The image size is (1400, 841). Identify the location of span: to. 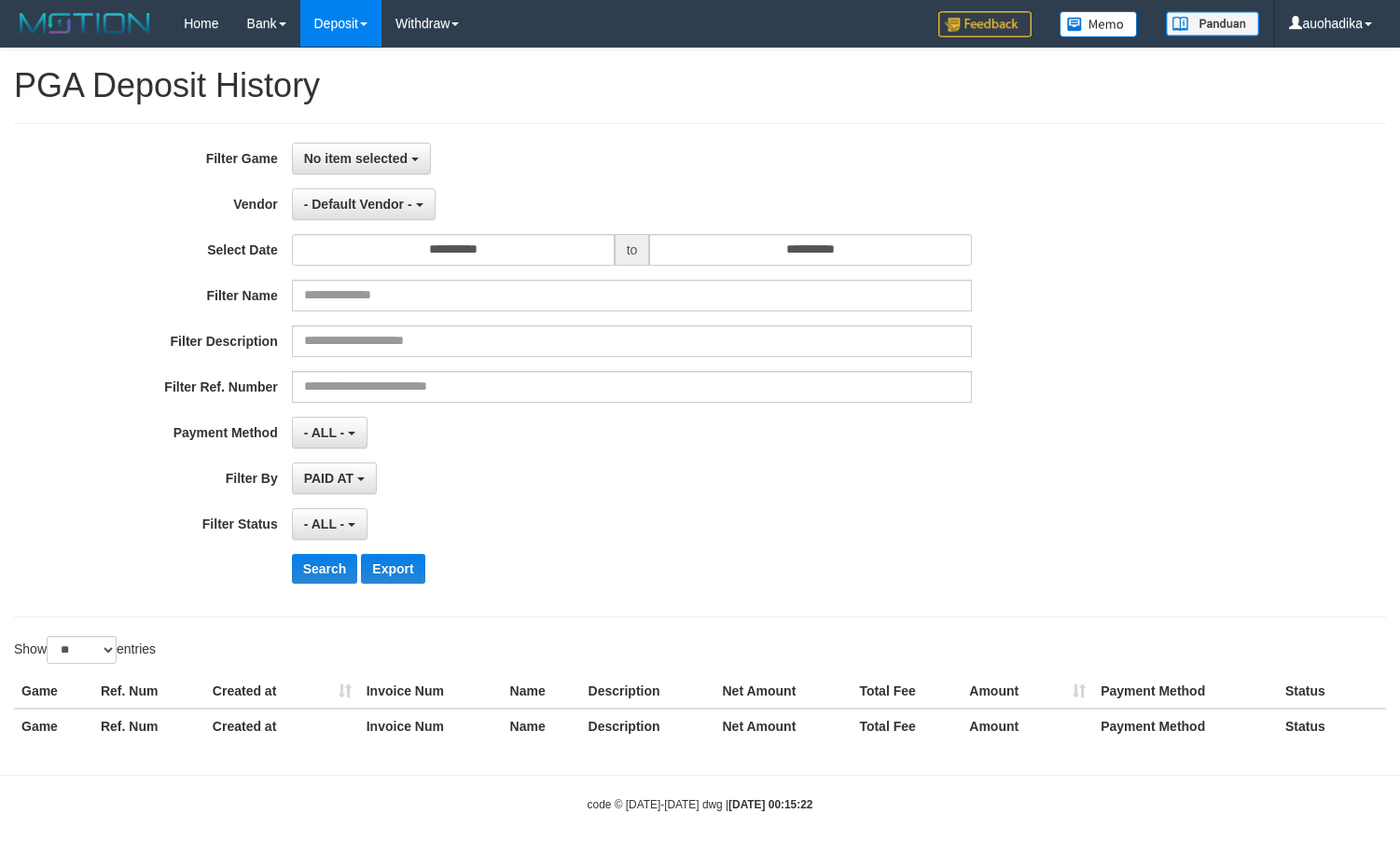
(632, 250).